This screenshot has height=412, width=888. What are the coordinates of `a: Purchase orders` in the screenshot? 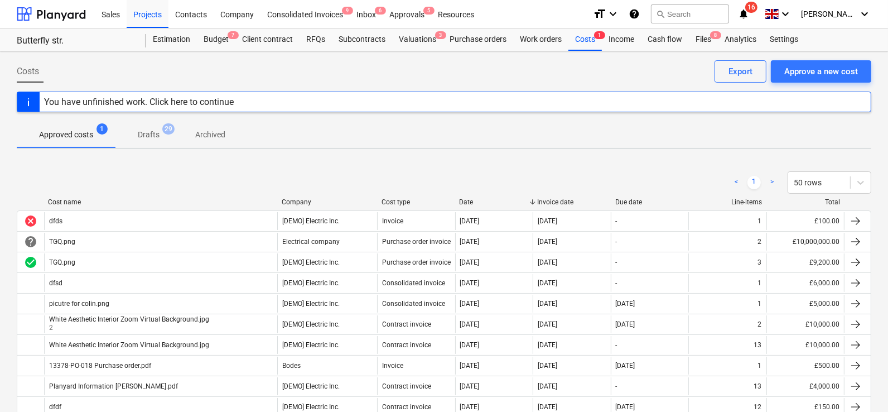 It's located at (478, 40).